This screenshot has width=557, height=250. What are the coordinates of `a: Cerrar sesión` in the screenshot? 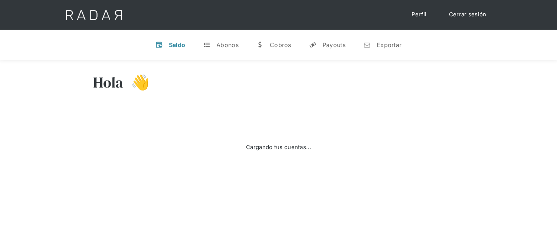 It's located at (467, 14).